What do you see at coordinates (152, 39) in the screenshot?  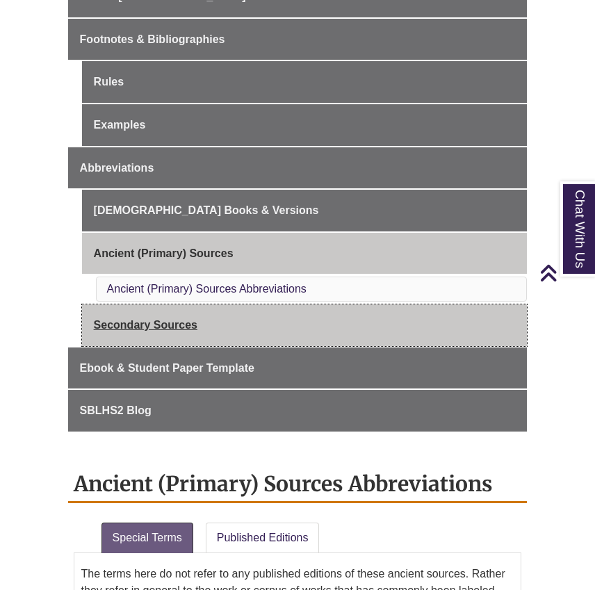 I see `span: Footnotes & Bibliographies` at bounding box center [152, 39].